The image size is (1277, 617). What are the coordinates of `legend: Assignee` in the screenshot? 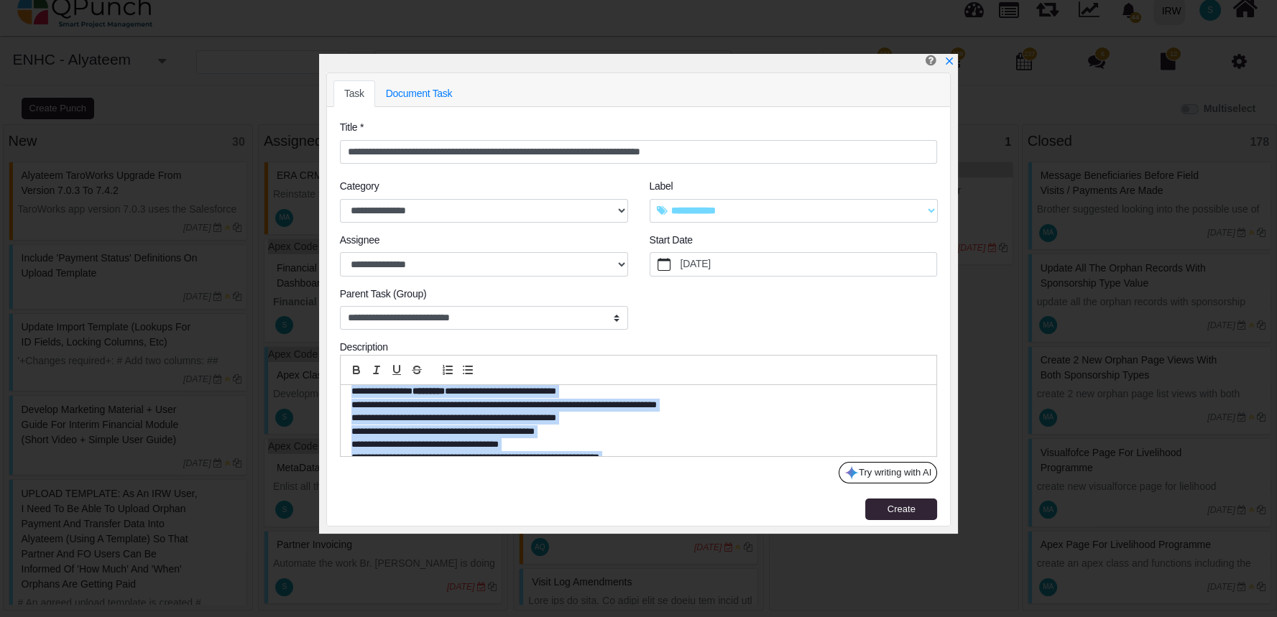 It's located at (484, 242).